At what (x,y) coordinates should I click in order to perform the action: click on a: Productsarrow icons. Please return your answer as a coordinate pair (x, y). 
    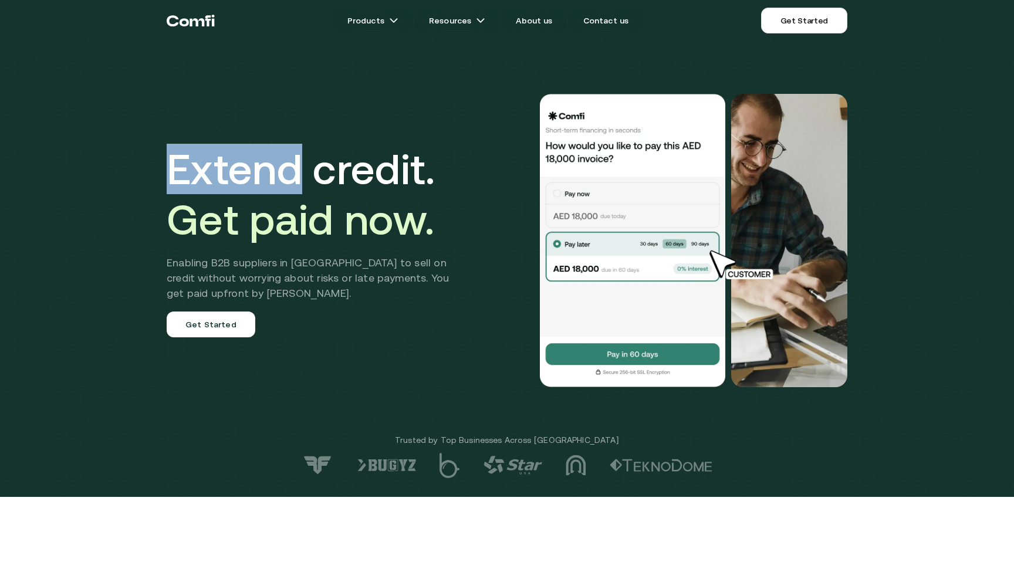
    Looking at the image, I should click on (372, 21).